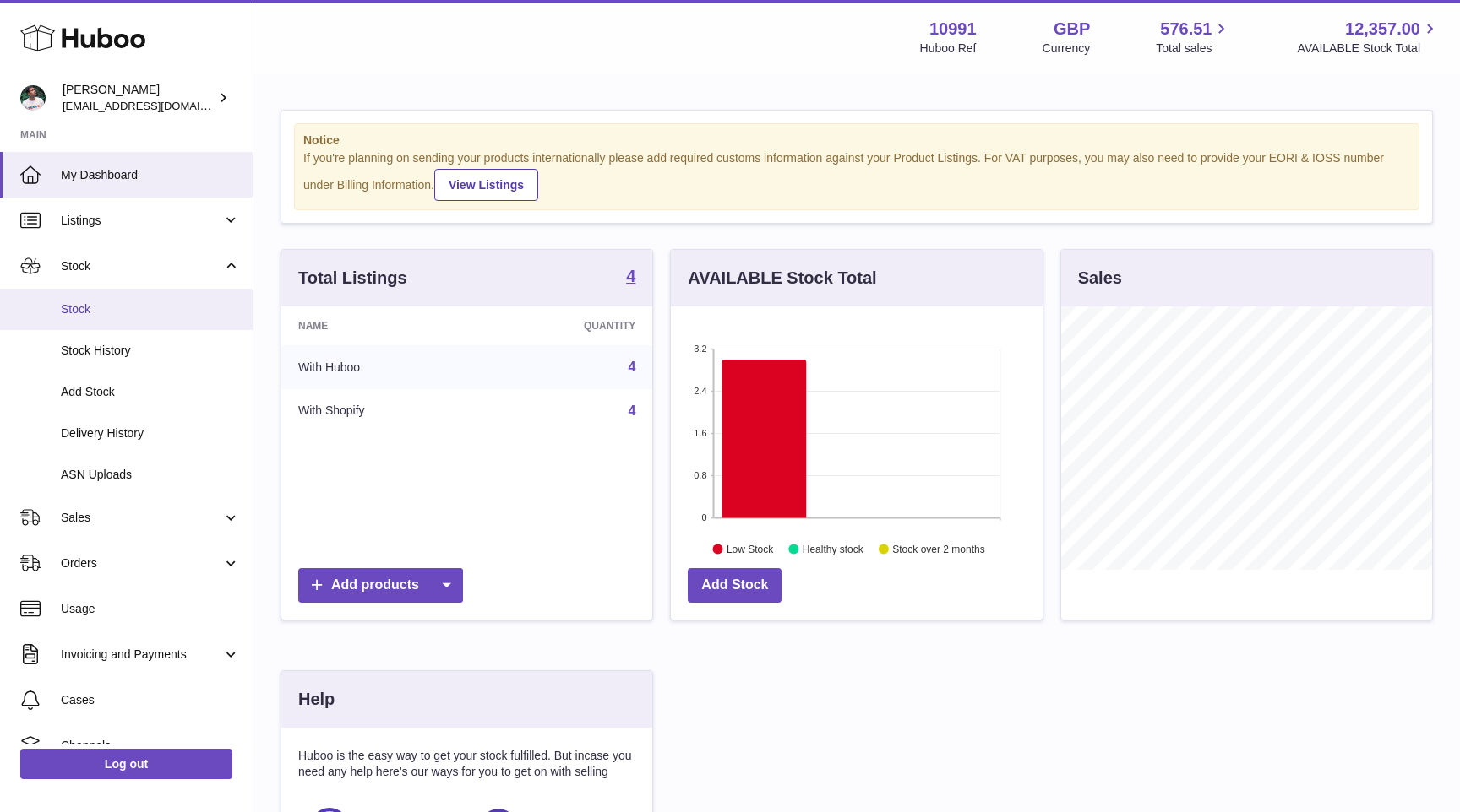 The width and height of the screenshot is (1460, 812). Describe the element at coordinates (704, 518) in the screenshot. I see `text: 0` at that location.